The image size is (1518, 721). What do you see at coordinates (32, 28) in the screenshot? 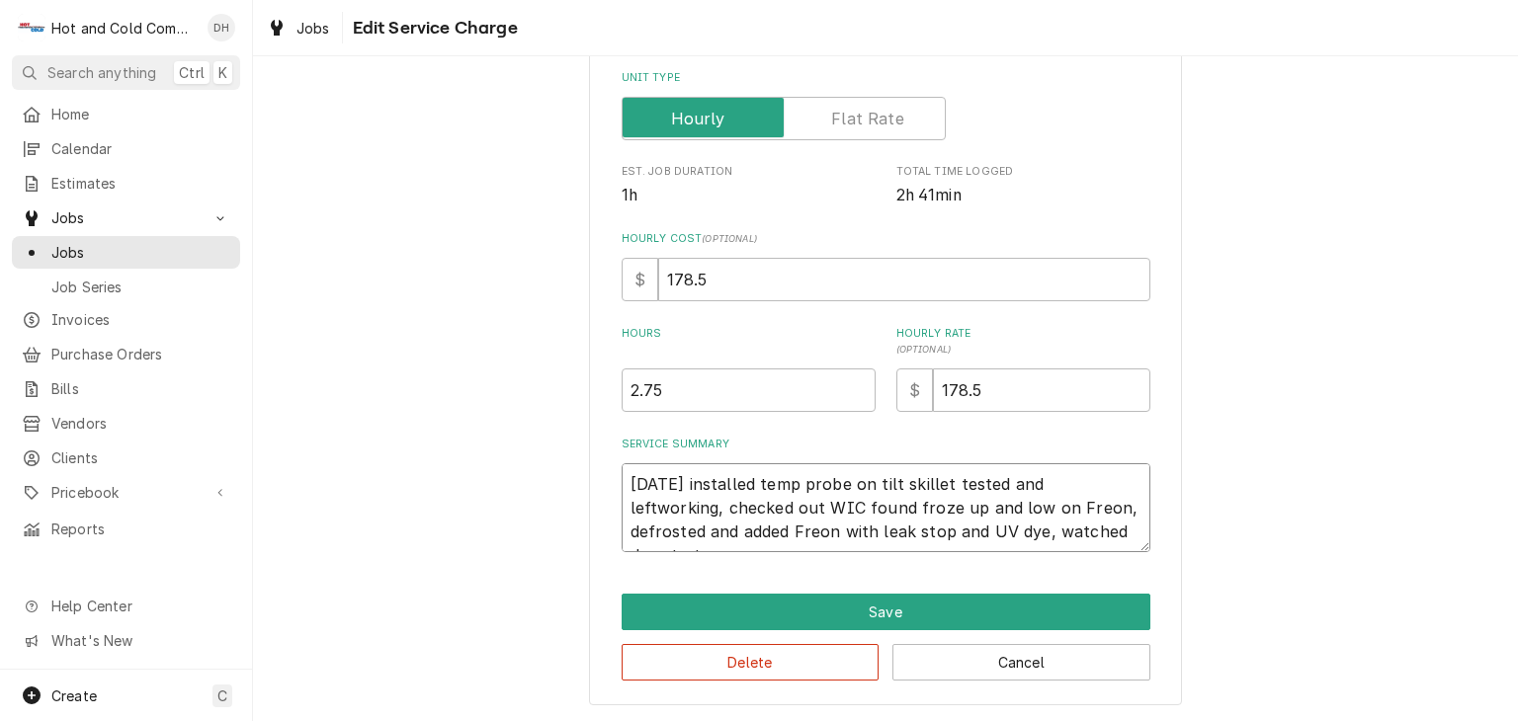
I see `div: Hot and Cold Commercial Kitchens, Inc.'s Avatar` at bounding box center [32, 28].